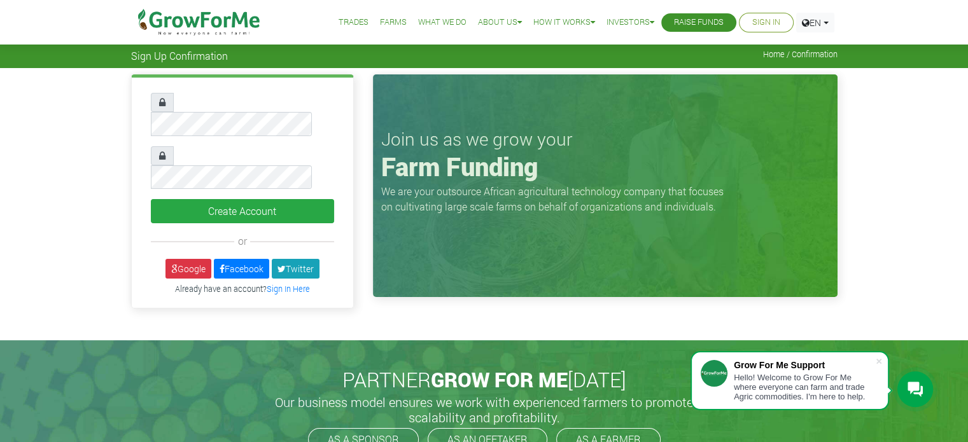 This screenshot has width=968, height=442. Describe the element at coordinates (442, 22) in the screenshot. I see `a: What We Do` at that location.